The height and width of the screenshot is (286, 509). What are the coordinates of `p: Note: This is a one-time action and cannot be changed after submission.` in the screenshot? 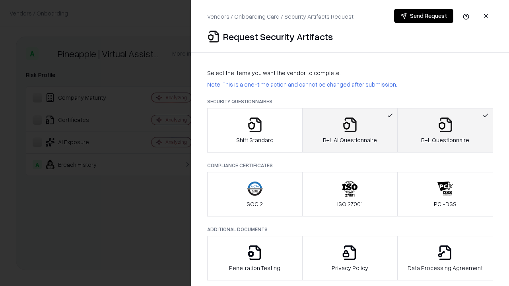 It's located at (350, 84).